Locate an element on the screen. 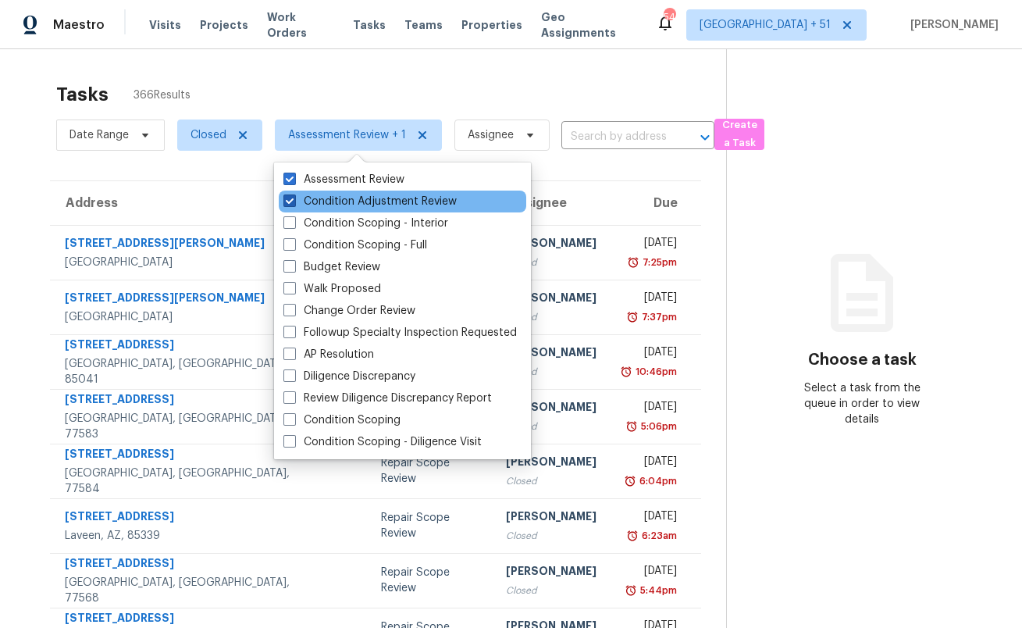 The width and height of the screenshot is (1022, 628). label: Review Diligence Discrepancy Report is located at coordinates (387, 398).